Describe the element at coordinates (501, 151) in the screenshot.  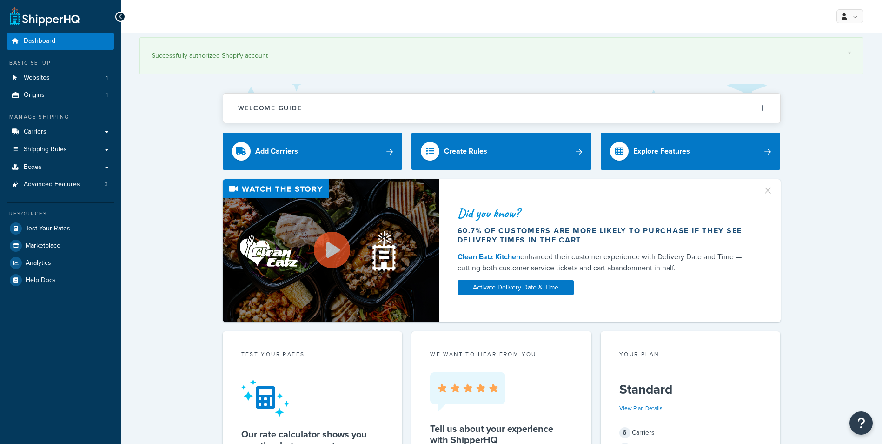
I see `a: Create Rules` at that location.